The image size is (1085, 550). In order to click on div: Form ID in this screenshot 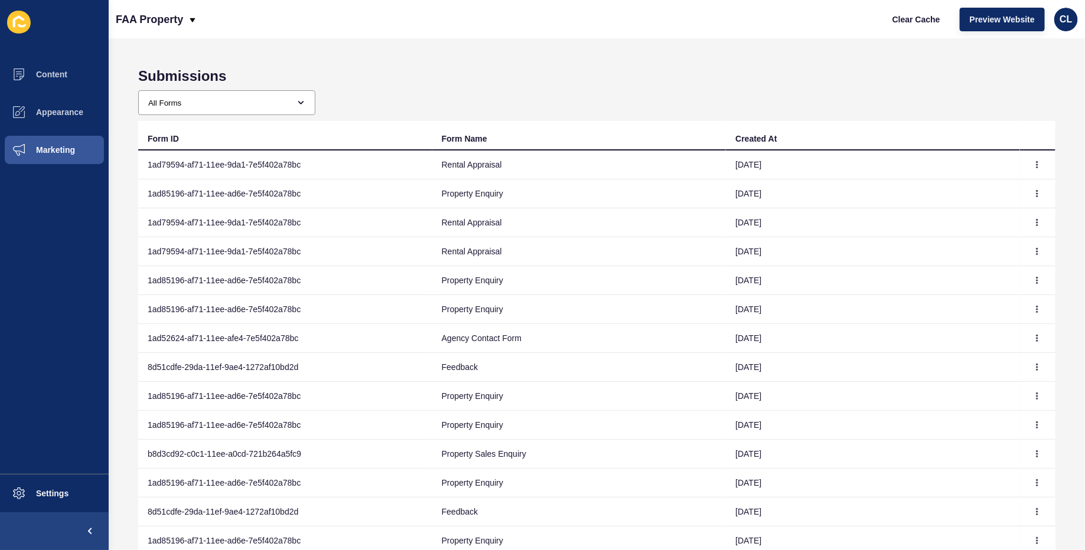, I will do `click(163, 139)`.